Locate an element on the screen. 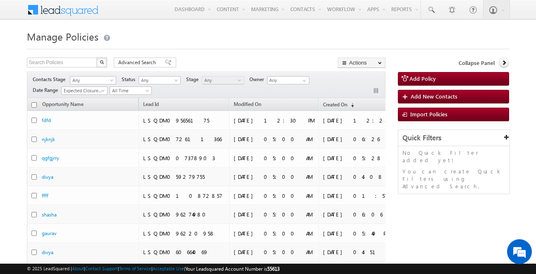 This screenshot has height=274, width=536. span: Owner is located at coordinates (258, 79).